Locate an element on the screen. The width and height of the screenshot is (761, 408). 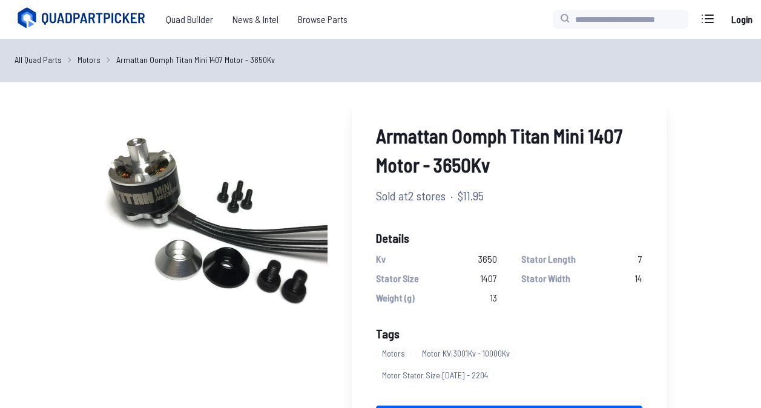
span: 14 is located at coordinates (638, 279).